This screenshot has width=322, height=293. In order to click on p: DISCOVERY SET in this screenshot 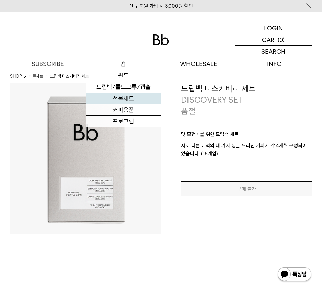, I will do `click(247, 100)`.